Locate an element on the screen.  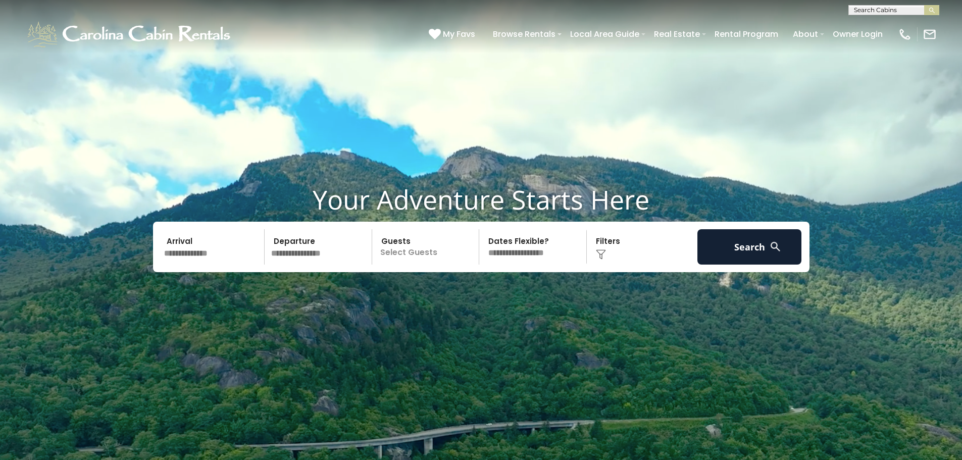
a: Local Area Guide is located at coordinates (605, 34).